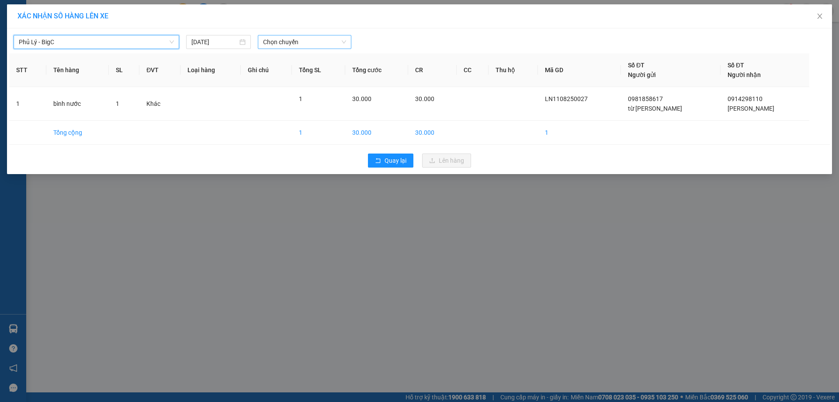 Image resolution: width=839 pixels, height=402 pixels. Describe the element at coordinates (513, 70) in the screenshot. I see `th: Thu hộ` at that location.